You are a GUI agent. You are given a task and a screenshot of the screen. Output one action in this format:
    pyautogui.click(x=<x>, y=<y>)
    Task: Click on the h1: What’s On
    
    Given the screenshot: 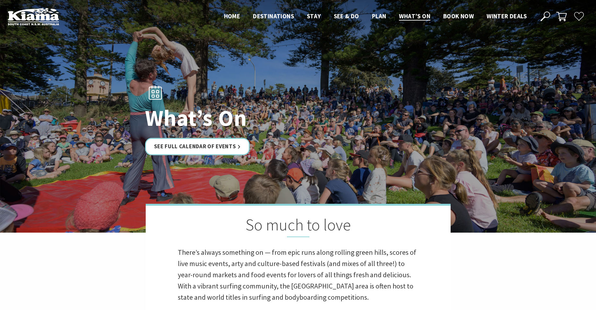 What is the action you would take?
    pyautogui.click(x=236, y=118)
    